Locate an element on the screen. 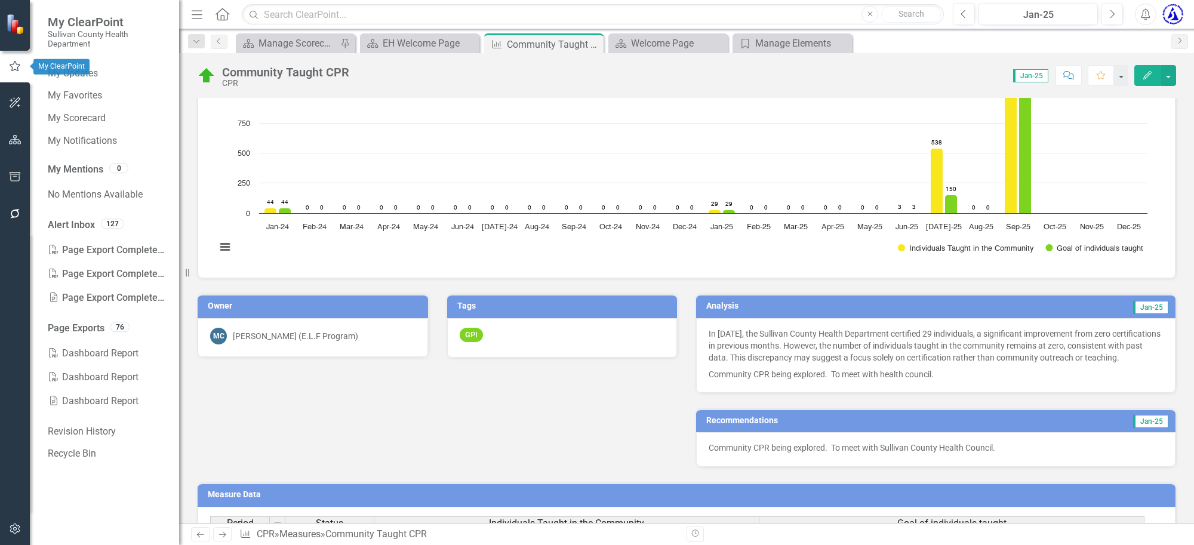 The image size is (1194, 545). div: Manage Elements is located at coordinates (802, 43).